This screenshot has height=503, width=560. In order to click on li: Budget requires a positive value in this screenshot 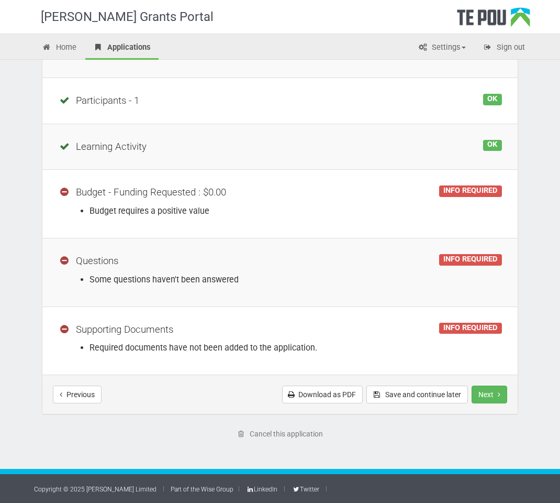, I will do `click(296, 211)`.